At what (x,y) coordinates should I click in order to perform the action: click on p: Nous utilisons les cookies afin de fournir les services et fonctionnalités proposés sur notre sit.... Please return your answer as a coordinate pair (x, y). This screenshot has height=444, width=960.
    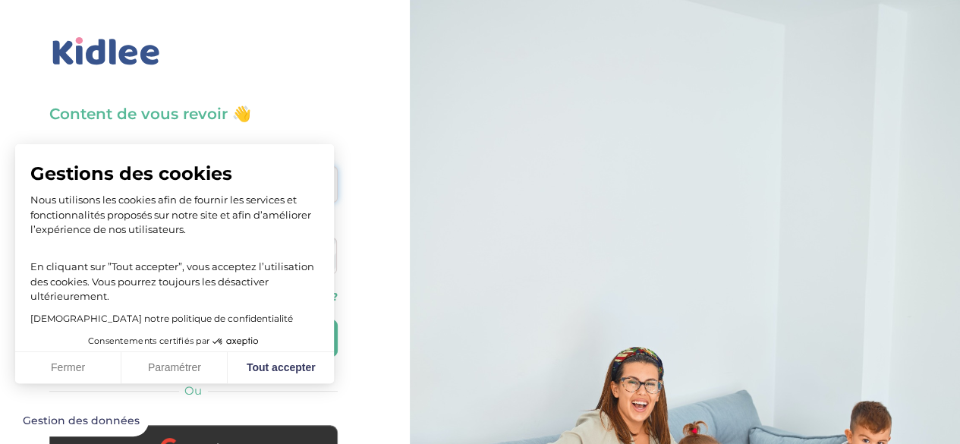
    Looking at the image, I should click on (175, 215).